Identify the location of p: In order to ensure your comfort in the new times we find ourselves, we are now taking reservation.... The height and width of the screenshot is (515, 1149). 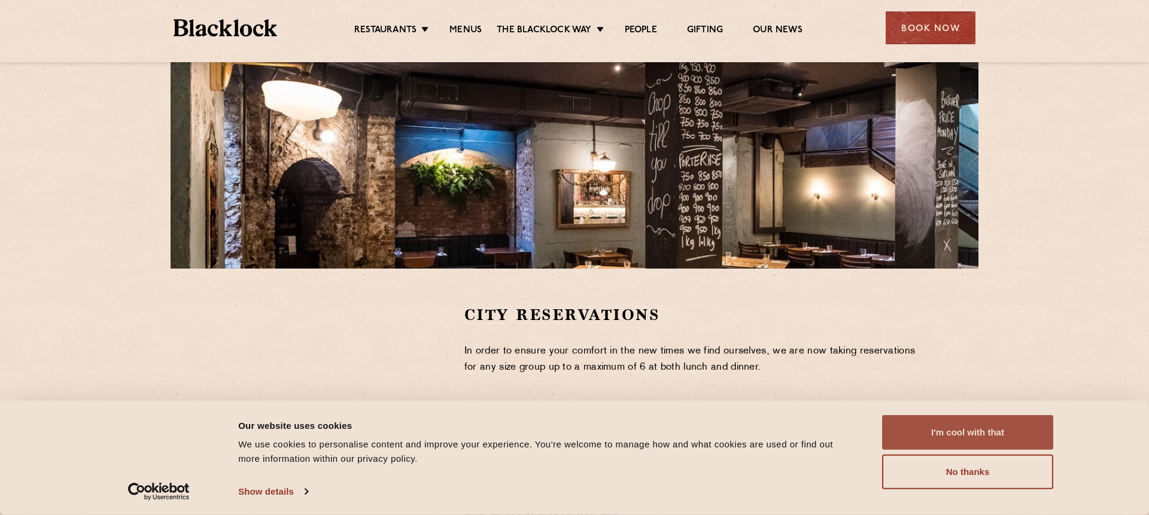
(694, 360).